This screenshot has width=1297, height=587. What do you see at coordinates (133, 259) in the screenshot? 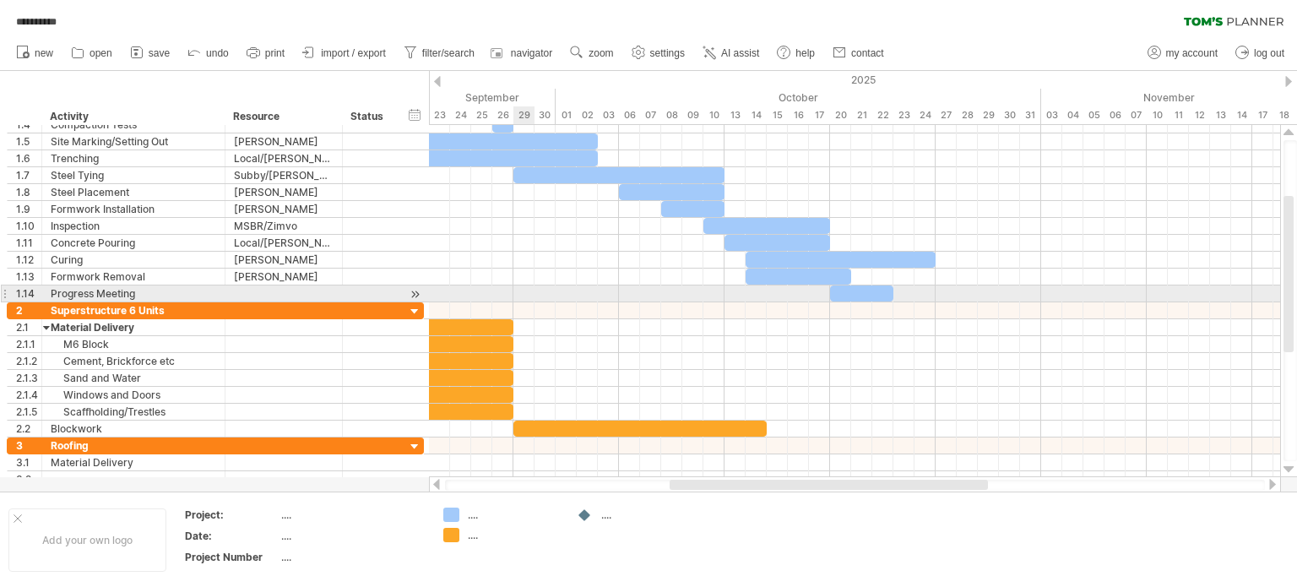
I see `div: Curing` at bounding box center [133, 259].